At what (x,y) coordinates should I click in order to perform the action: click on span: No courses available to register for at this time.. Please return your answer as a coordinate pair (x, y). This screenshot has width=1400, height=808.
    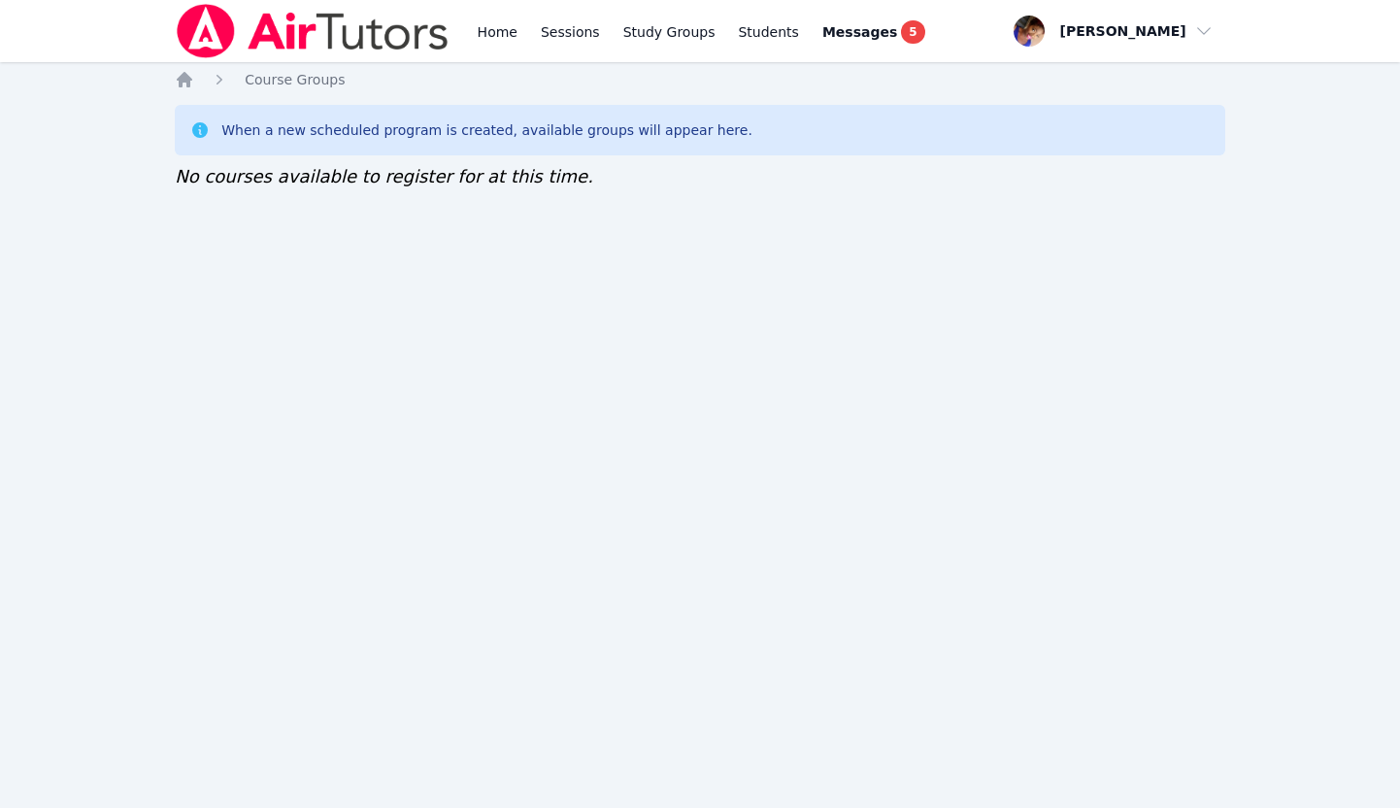
    Looking at the image, I should click on (383, 176).